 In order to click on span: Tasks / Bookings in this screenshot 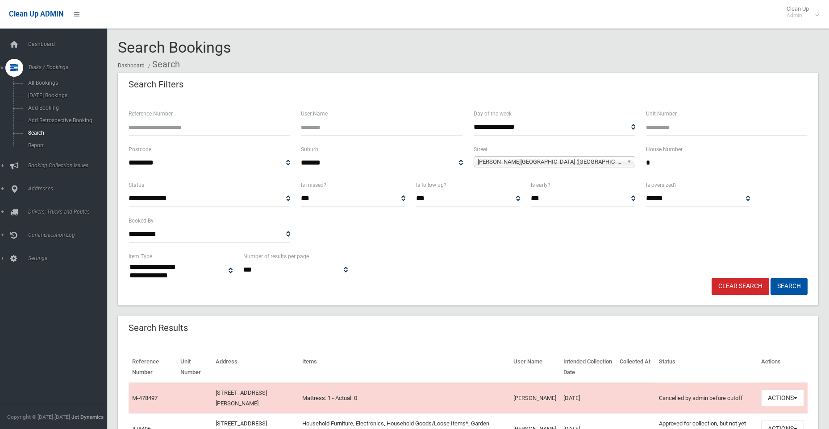, I will do `click(70, 67)`.